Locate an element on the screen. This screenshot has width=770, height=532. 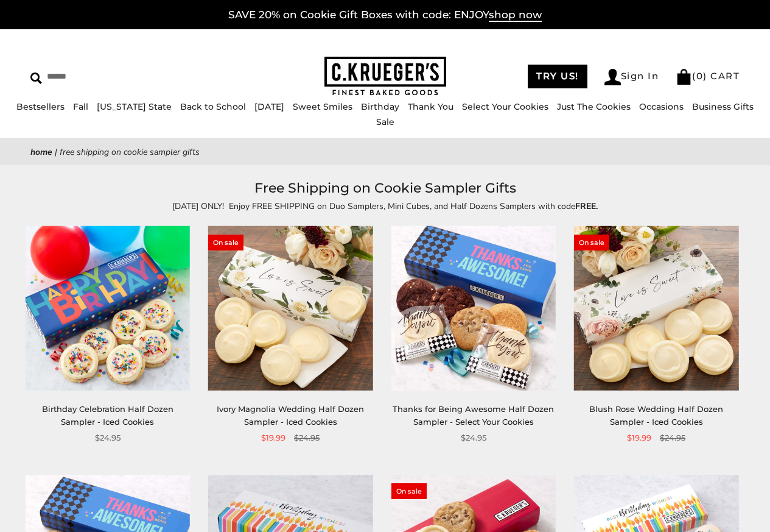
a: Bestsellers is located at coordinates (40, 107).